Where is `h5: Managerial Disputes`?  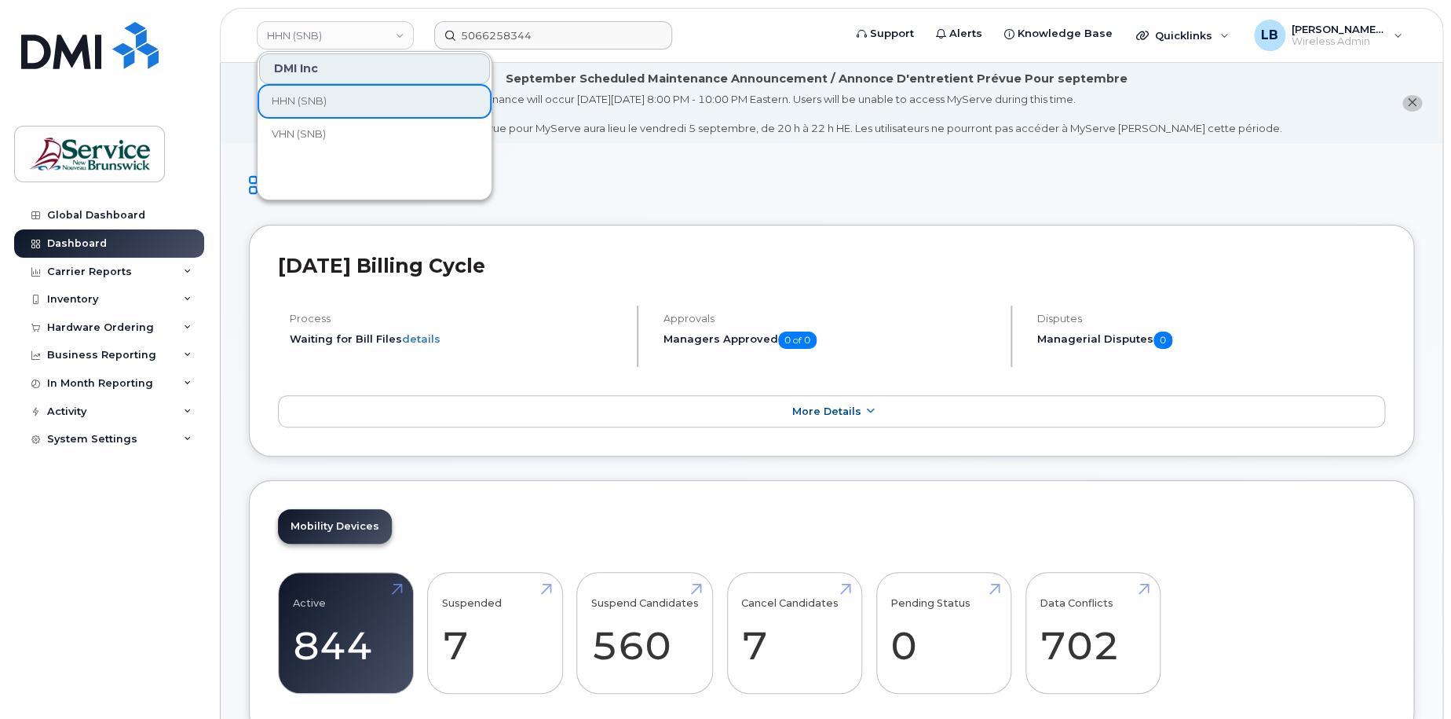 h5: Managerial Disputes is located at coordinates (1211, 340).